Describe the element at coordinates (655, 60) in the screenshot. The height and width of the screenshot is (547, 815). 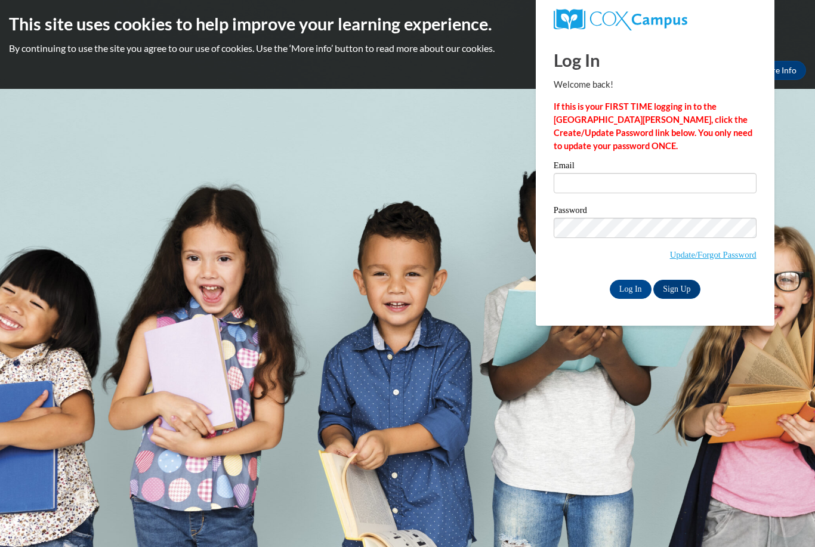
I see `h1: Log In` at that location.